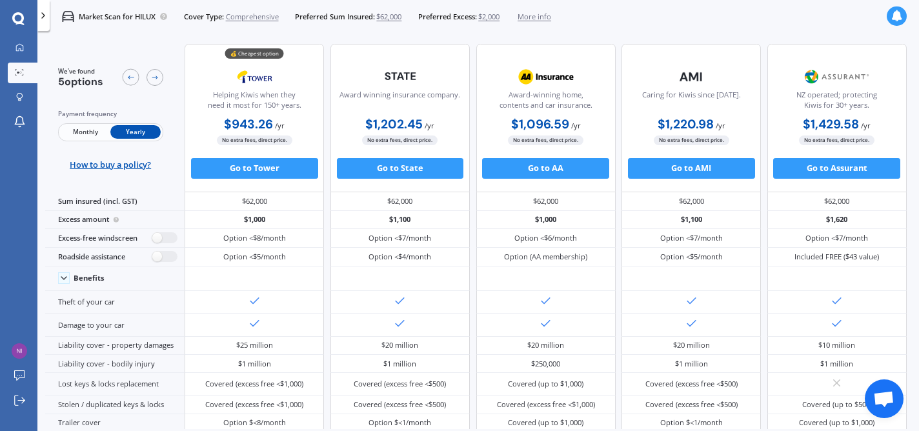  Describe the element at coordinates (691, 77) in the screenshot. I see `img: AMI-text-1.webp` at that location.